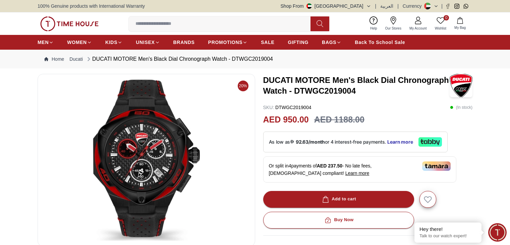  What do you see at coordinates (418, 28) in the screenshot?
I see `span: My Account` at bounding box center [418, 28].